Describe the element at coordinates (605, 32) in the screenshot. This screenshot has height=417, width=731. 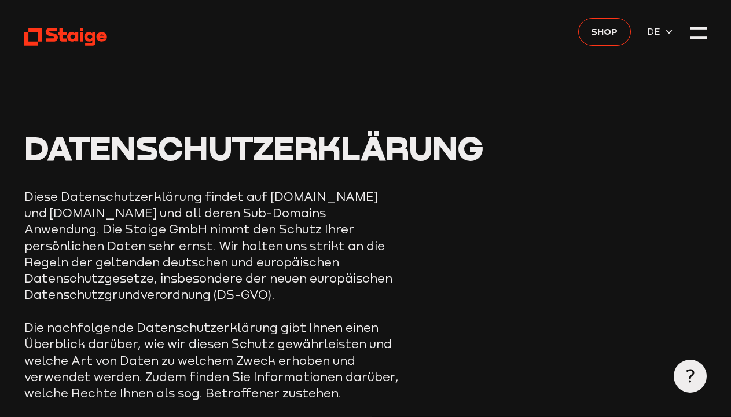
I see `a: Shop` at that location.